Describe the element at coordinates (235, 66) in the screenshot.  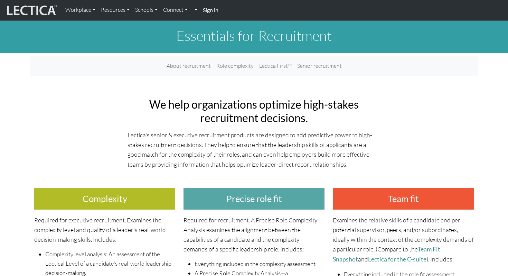
I see `a: Role complexity` at that location.